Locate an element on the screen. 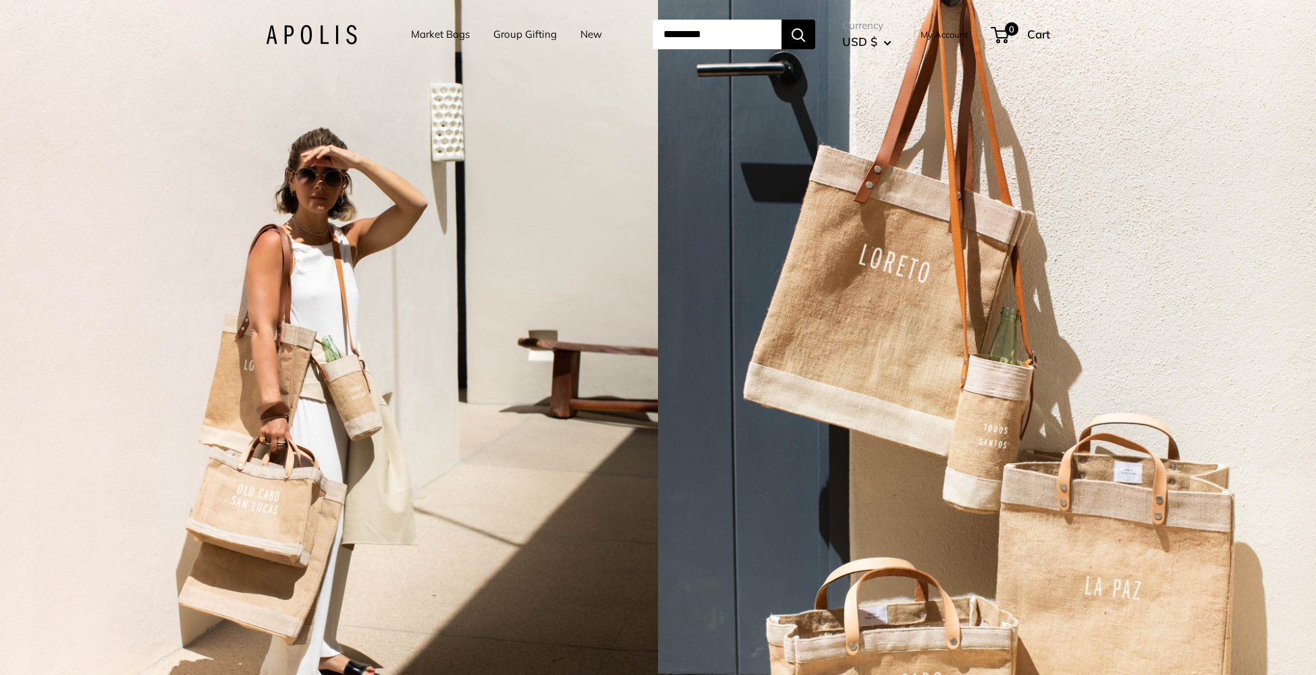  span: Currency is located at coordinates (867, 26).